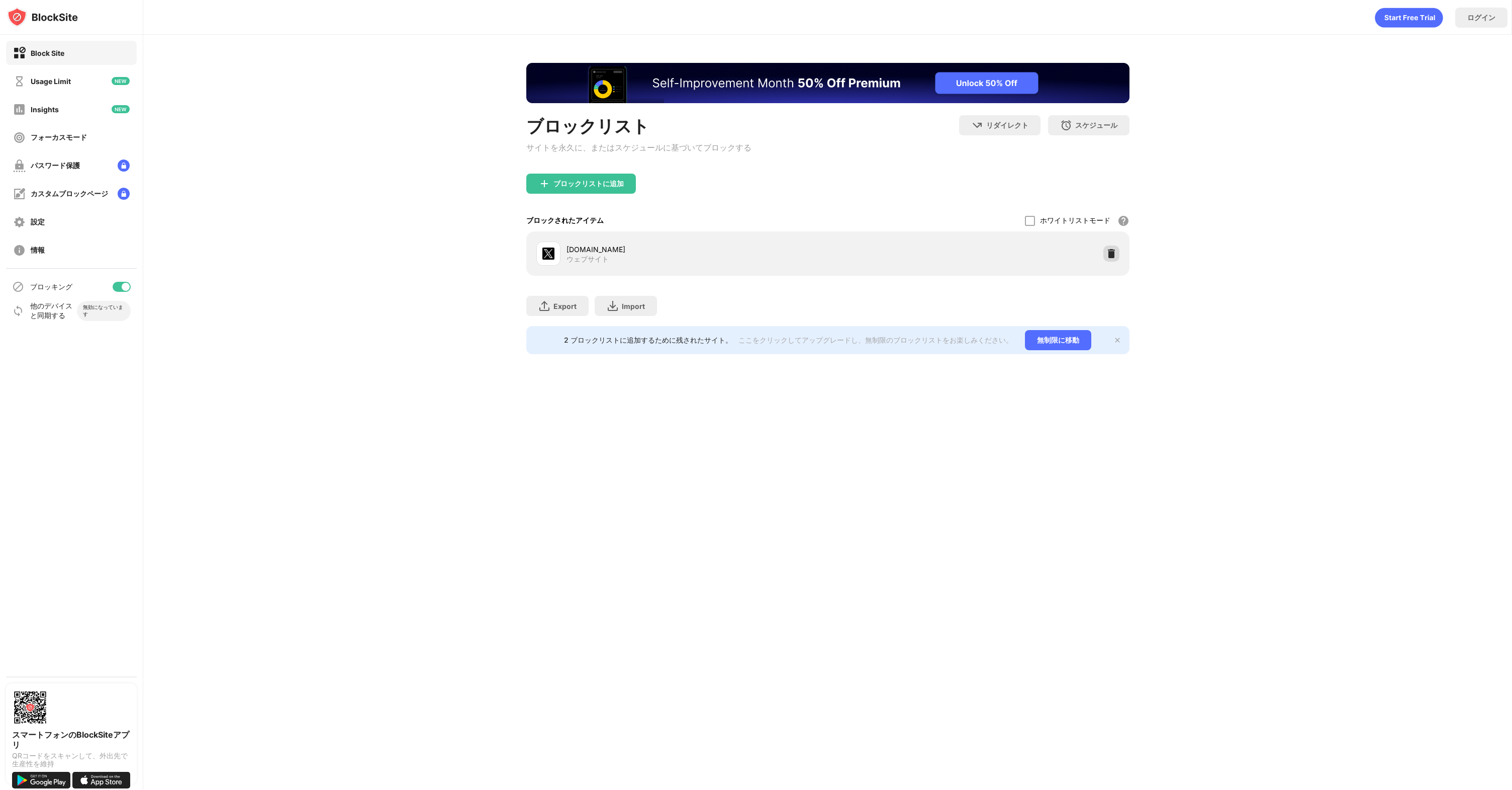  Describe the element at coordinates (38, 222) in the screenshot. I see `div: 設定` at that location.